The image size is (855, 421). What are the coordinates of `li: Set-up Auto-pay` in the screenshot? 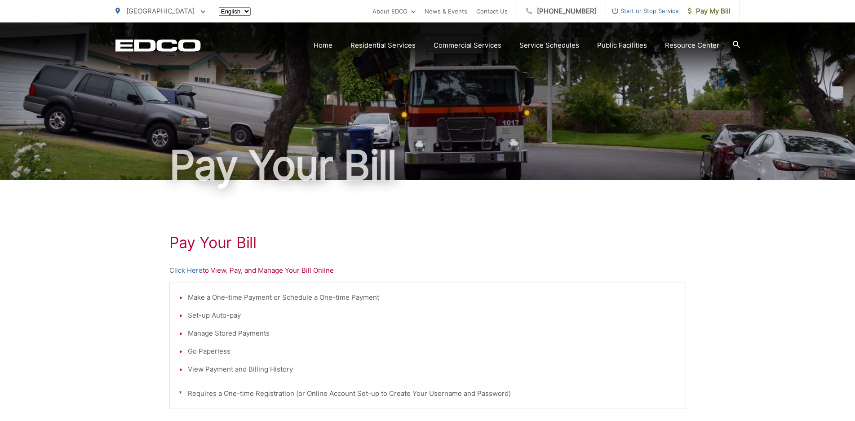 It's located at (432, 315).